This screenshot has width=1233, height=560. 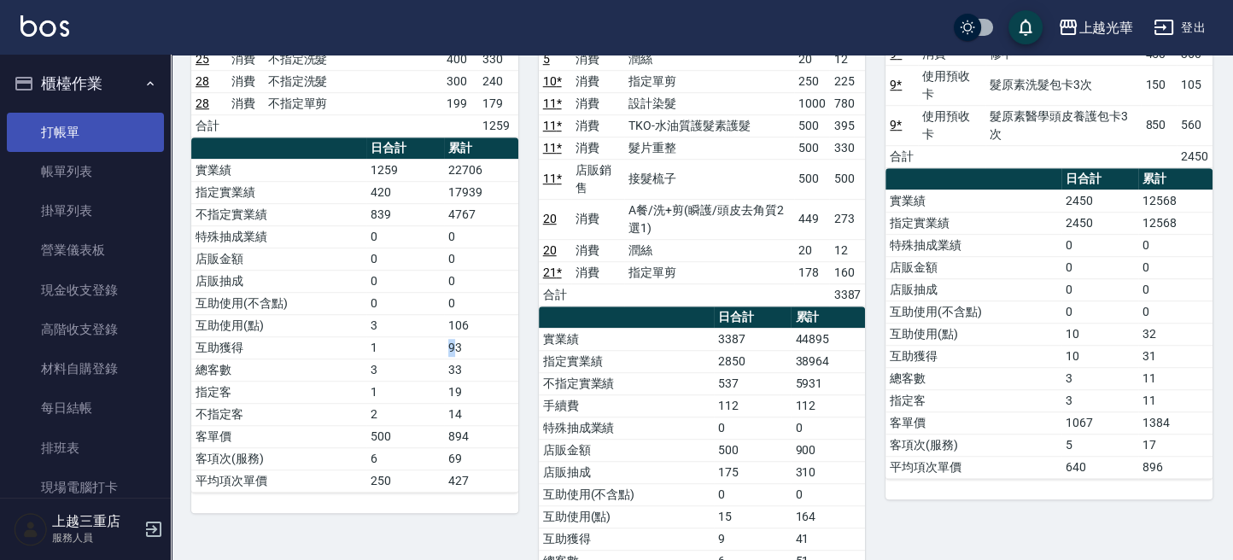 What do you see at coordinates (481, 325) in the screenshot?
I see `td: 106` at bounding box center [481, 325].